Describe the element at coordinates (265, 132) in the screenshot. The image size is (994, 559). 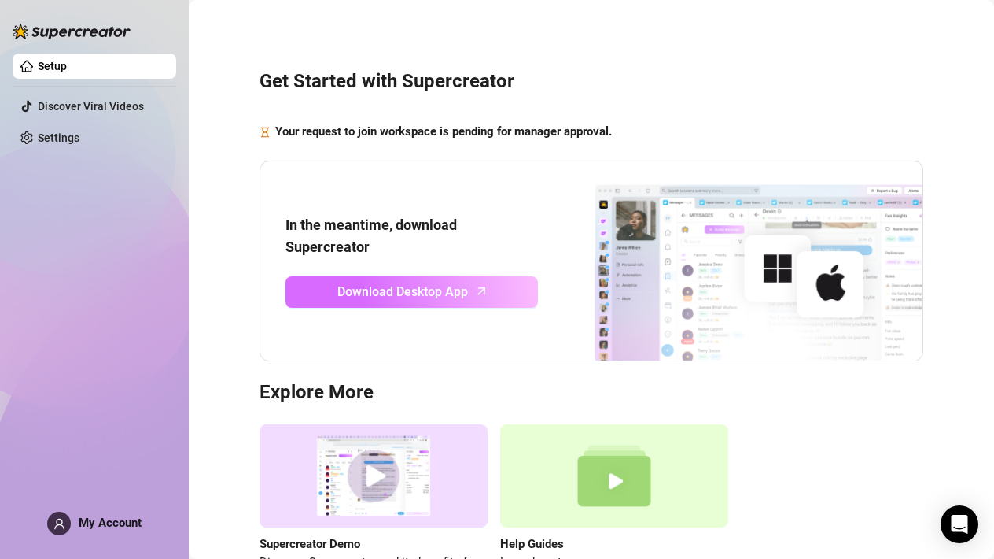
I see `span: hourglass` at that location.